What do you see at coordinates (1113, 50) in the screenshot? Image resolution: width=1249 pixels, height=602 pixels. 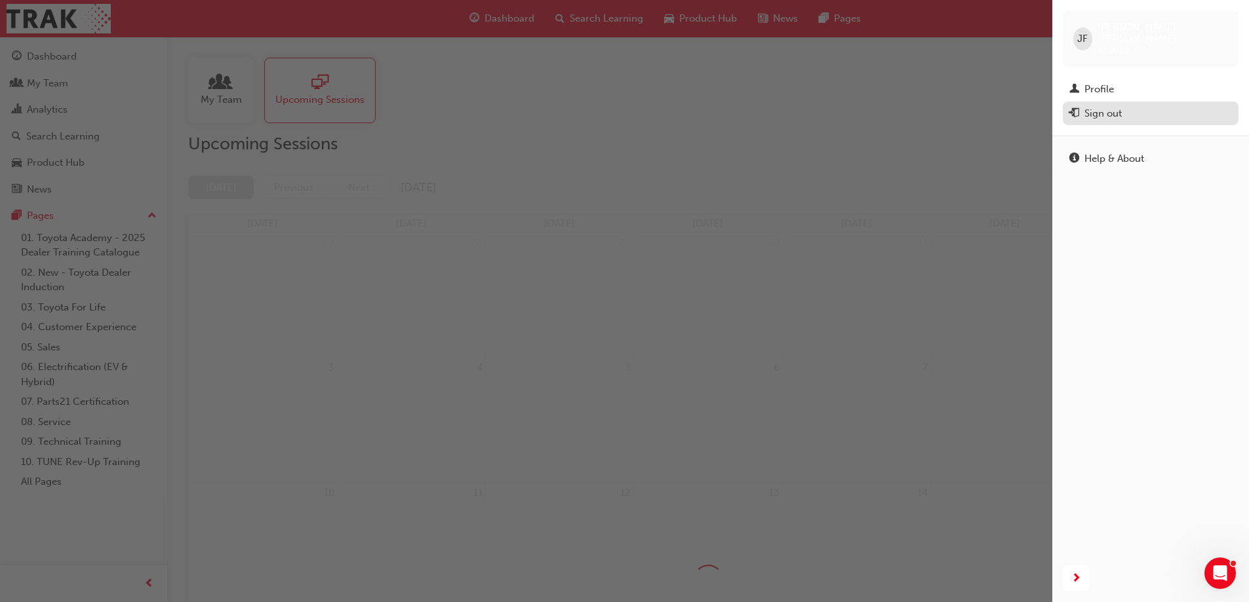 I see `span: 639010` at bounding box center [1113, 50].